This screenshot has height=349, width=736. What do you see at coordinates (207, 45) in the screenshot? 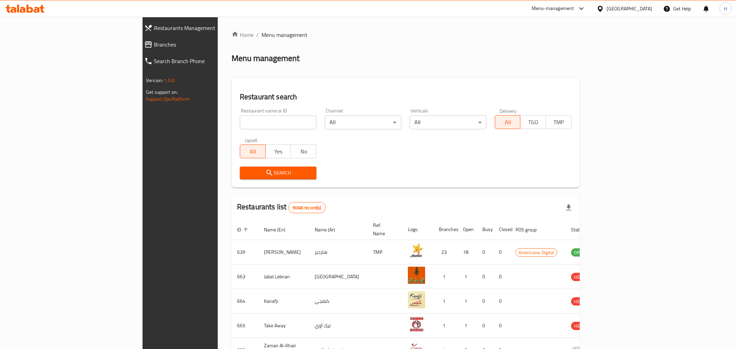
I see `span: Branches` at bounding box center [207, 45].